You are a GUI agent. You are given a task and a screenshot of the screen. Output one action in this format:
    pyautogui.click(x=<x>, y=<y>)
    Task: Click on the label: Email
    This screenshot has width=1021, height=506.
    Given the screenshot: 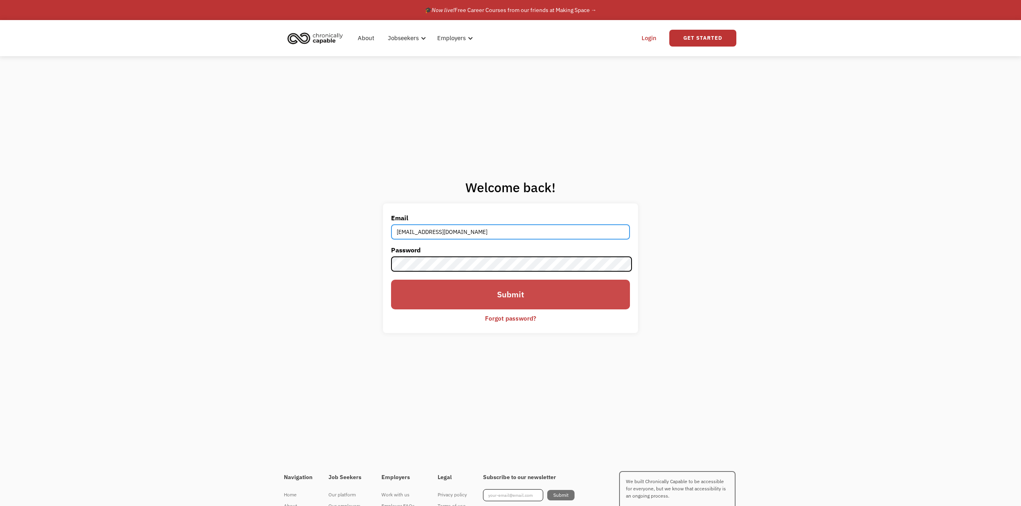 What is the action you would take?
    pyautogui.click(x=511, y=218)
    